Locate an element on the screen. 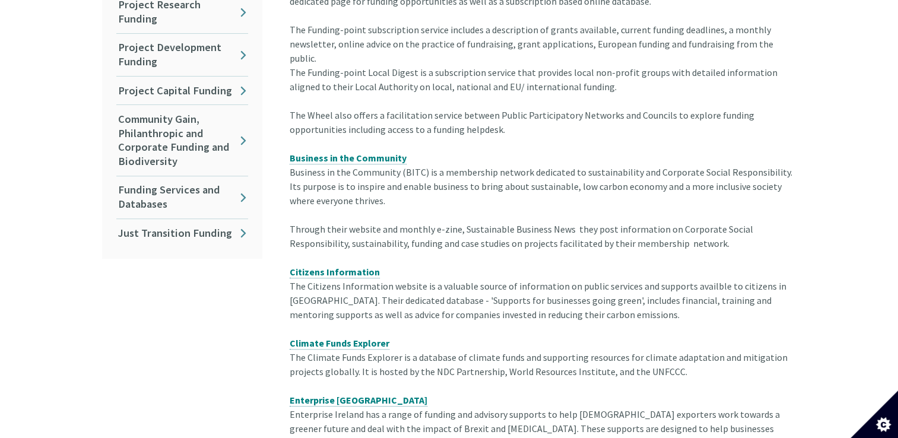  span: Citizens Information is located at coordinates (335, 272).